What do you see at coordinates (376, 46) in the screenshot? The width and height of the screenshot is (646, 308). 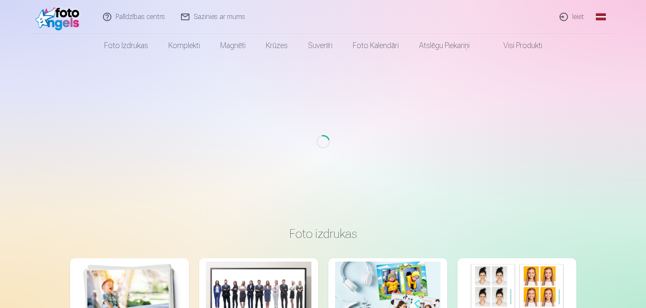 I see `a: Foto kalendāri` at bounding box center [376, 46].